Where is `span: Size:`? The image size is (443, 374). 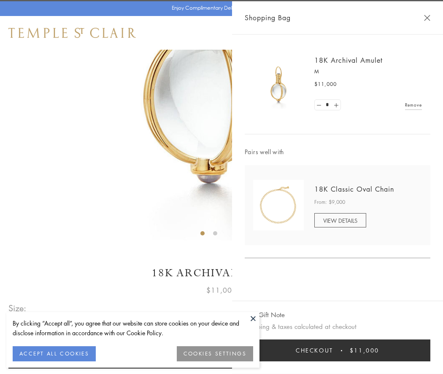
span: Size: is located at coordinates (18, 308).